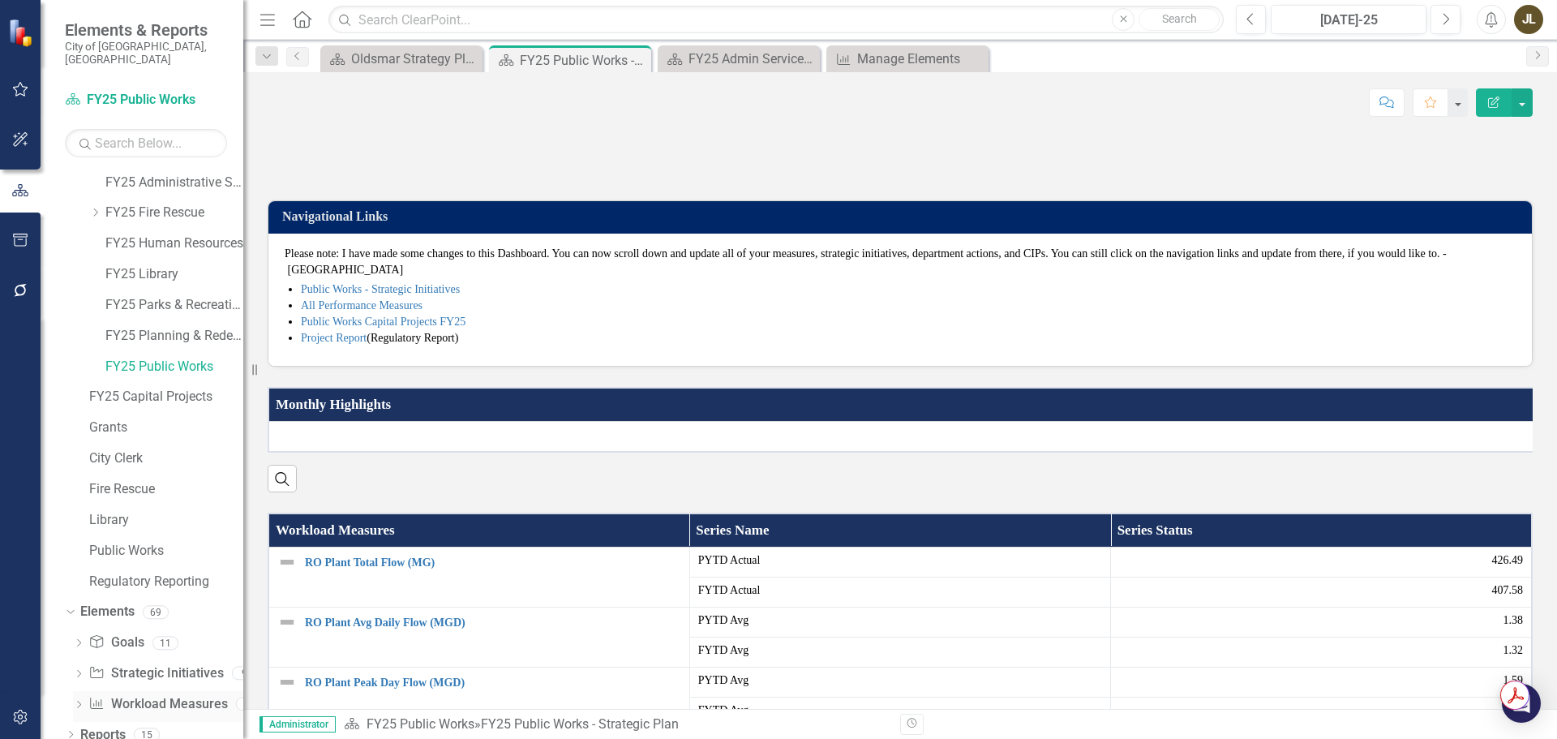 Image resolution: width=1557 pixels, height=739 pixels. Describe the element at coordinates (107, 612) in the screenshot. I see `a: Elements` at that location.